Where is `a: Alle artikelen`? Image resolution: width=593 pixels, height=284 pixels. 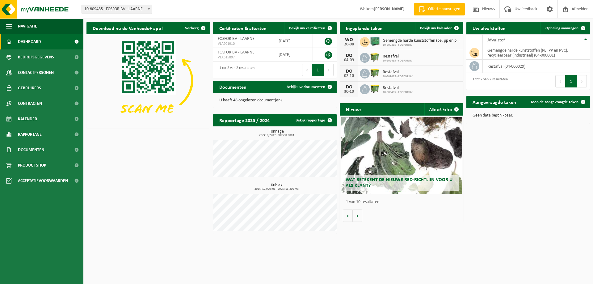 a: Alle artikelen is located at coordinates (444, 109).